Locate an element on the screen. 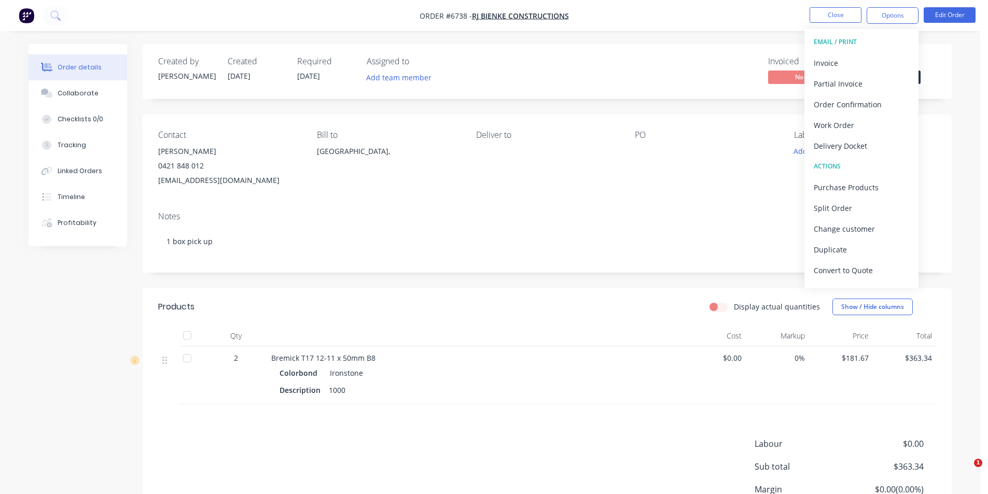 The image size is (988, 494). div: Qty is located at coordinates (236, 336).